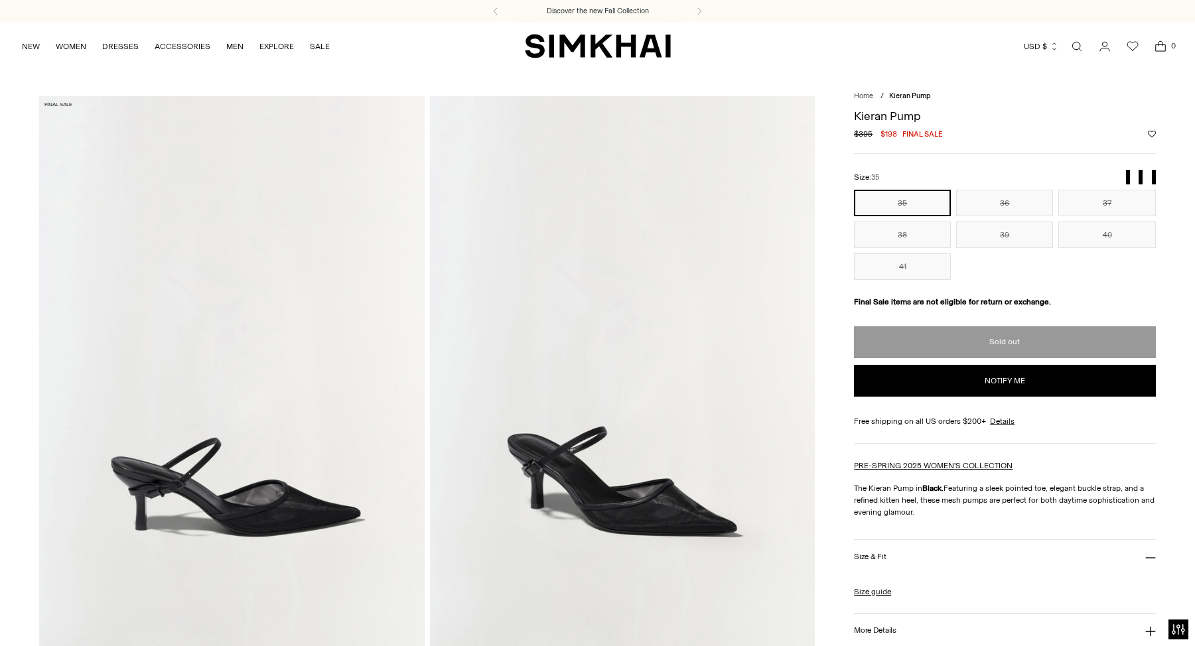  I want to click on button: Notify me, so click(1004, 381).